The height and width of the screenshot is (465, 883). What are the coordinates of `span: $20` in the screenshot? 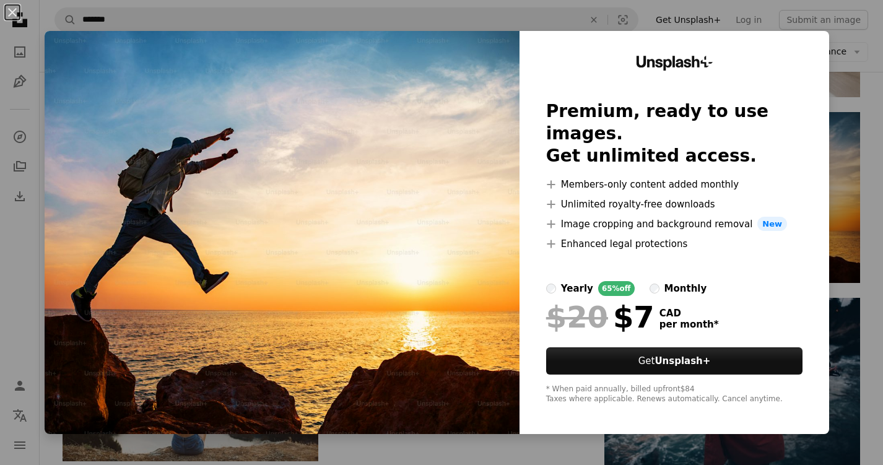 It's located at (577, 317).